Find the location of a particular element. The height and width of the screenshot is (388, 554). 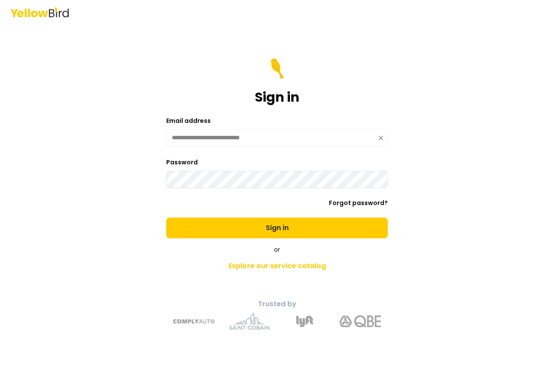

a: Explore our service catalog is located at coordinates (277, 266).